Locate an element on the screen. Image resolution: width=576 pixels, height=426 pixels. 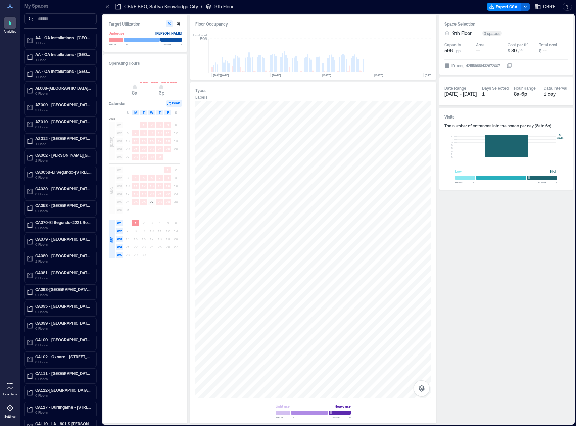
div: 8a - 6p is located at coordinates (526, 94).